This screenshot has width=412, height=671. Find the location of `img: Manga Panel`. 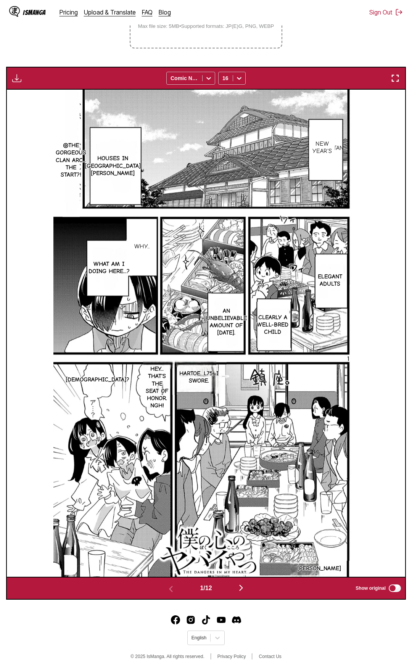

img: Manga Panel is located at coordinates (206, 333).